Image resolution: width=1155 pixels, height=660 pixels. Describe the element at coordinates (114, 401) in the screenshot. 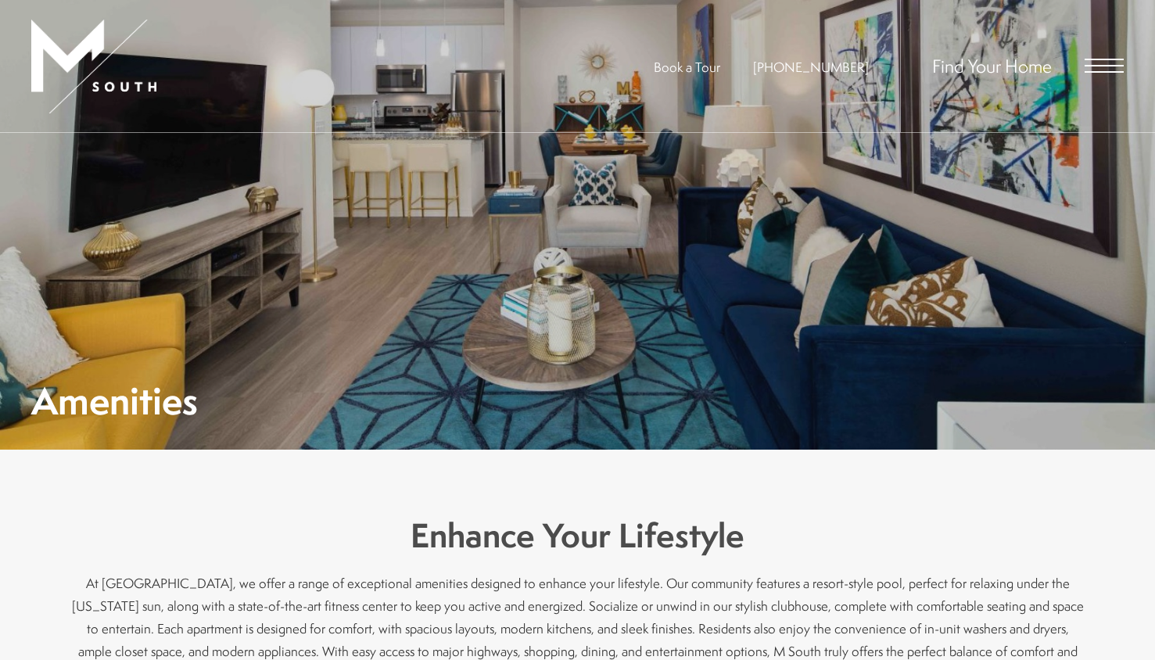

I see `h1: Amenities` at that location.